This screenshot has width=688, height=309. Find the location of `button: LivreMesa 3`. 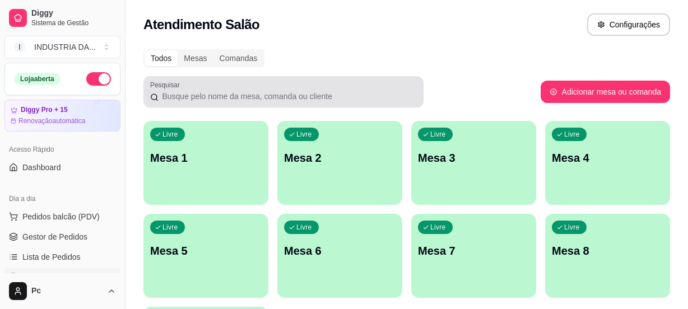

button: LivreMesa 3 is located at coordinates (474, 163).